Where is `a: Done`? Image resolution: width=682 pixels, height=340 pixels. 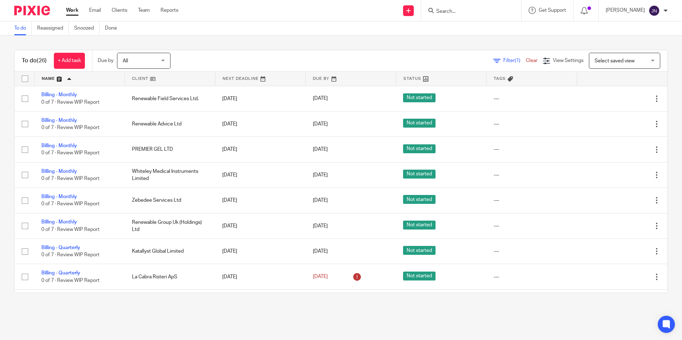 a: Done is located at coordinates (113, 28).